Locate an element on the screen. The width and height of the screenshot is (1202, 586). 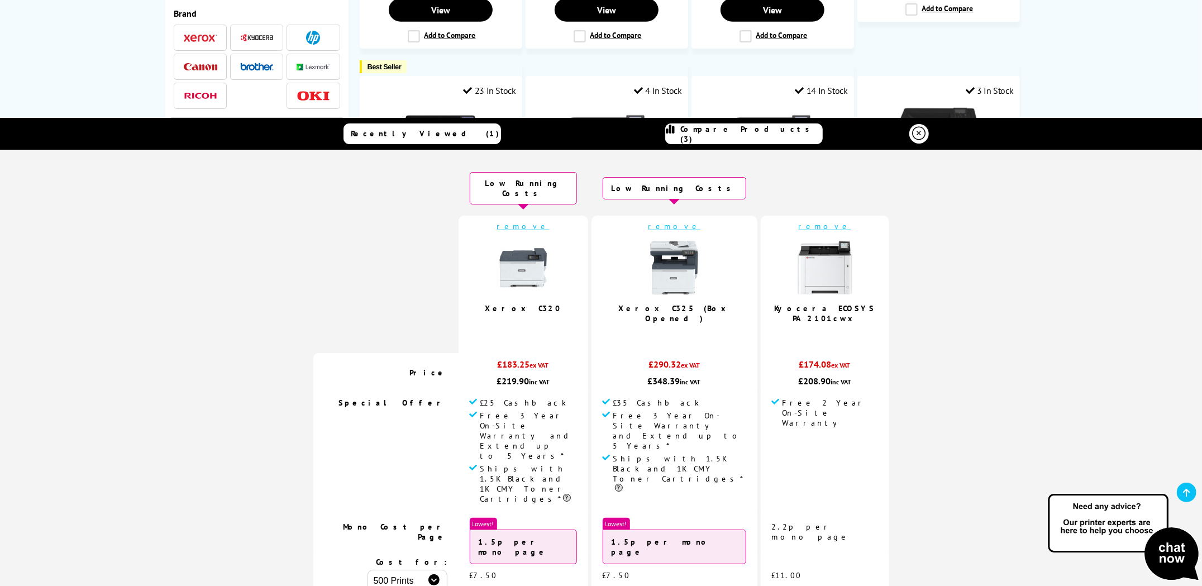
a: Ricoh is located at coordinates (201, 96).